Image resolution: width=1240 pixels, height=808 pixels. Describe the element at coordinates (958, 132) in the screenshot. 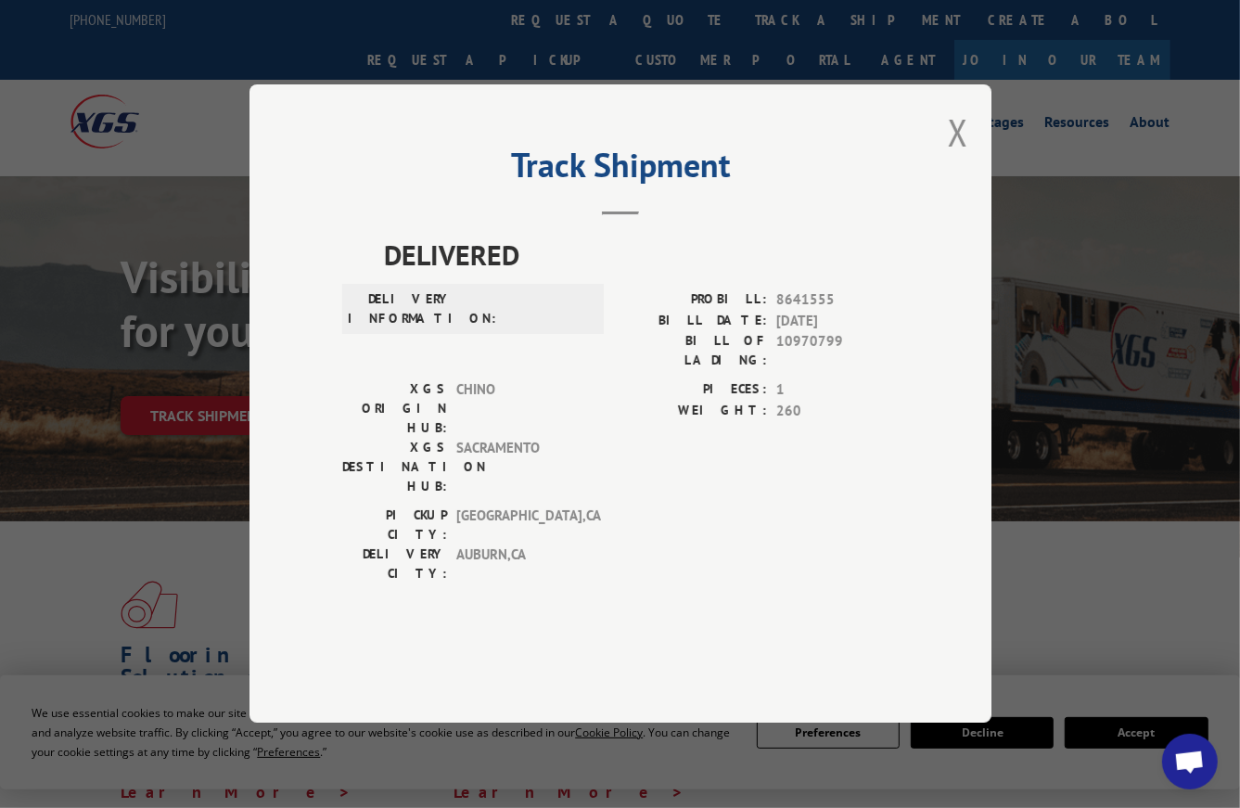

I see `button: Close modal` at that location.